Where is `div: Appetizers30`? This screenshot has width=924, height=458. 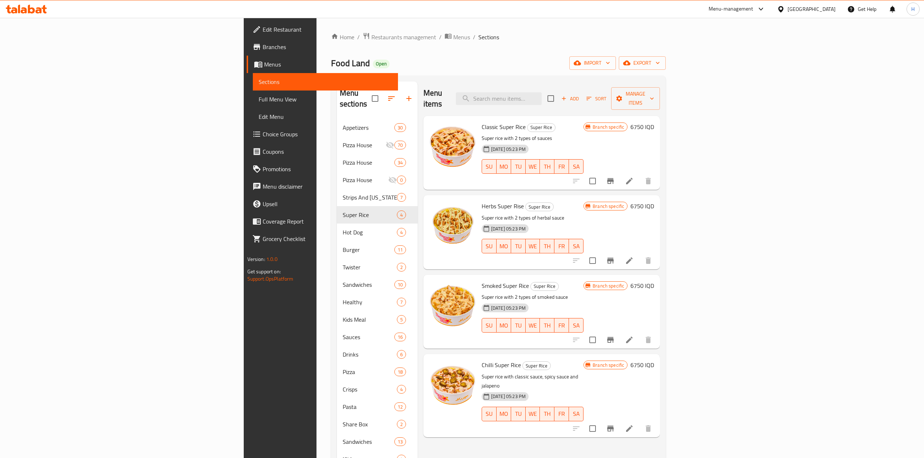 div: Appetizers30 is located at coordinates (377, 128).